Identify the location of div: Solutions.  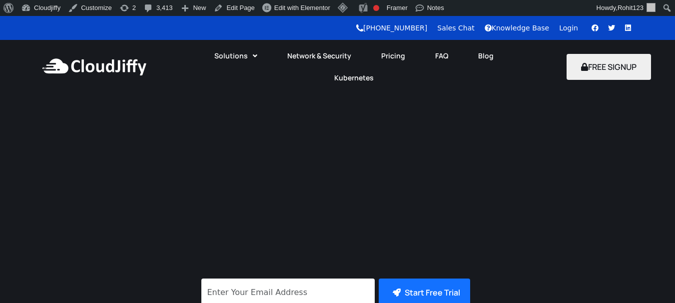
(236, 56).